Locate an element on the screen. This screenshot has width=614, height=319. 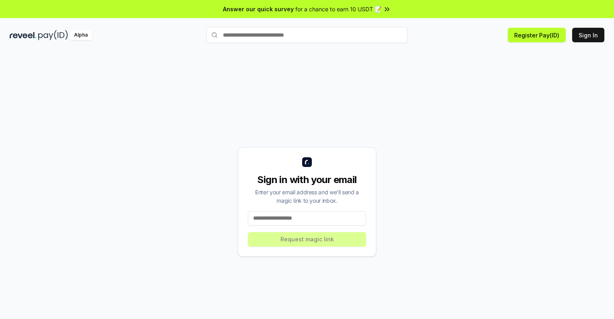
button: Sign In is located at coordinates (588, 35).